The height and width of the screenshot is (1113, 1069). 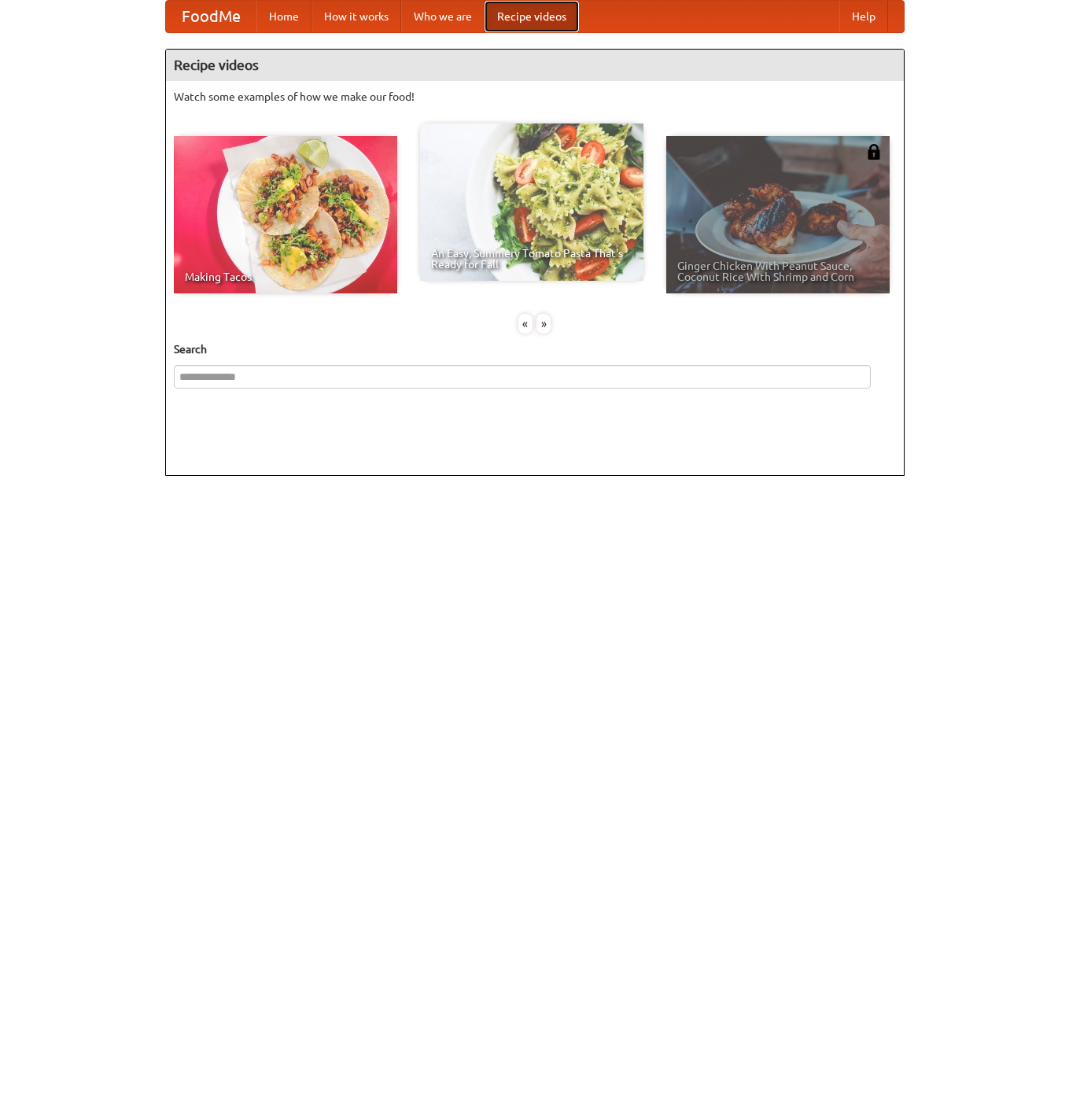 What do you see at coordinates (874, 152) in the screenshot?
I see `img: 483408.png` at bounding box center [874, 152].